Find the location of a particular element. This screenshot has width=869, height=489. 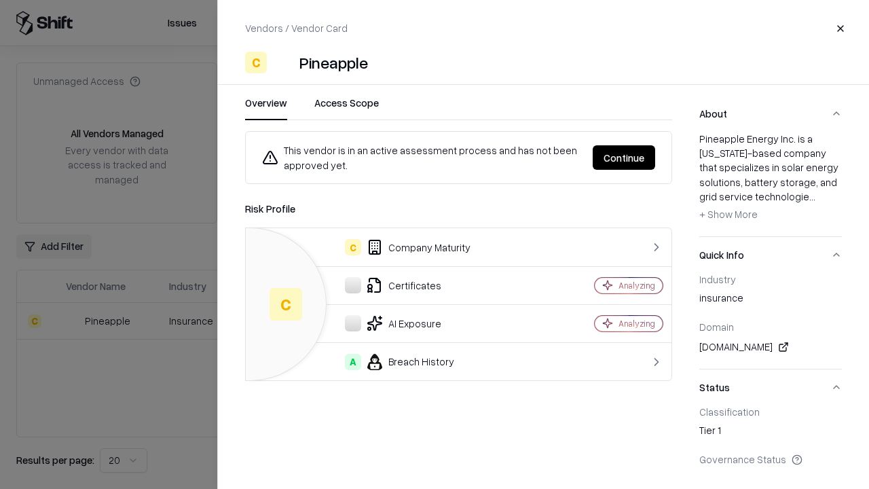

button: About is located at coordinates (771, 113).